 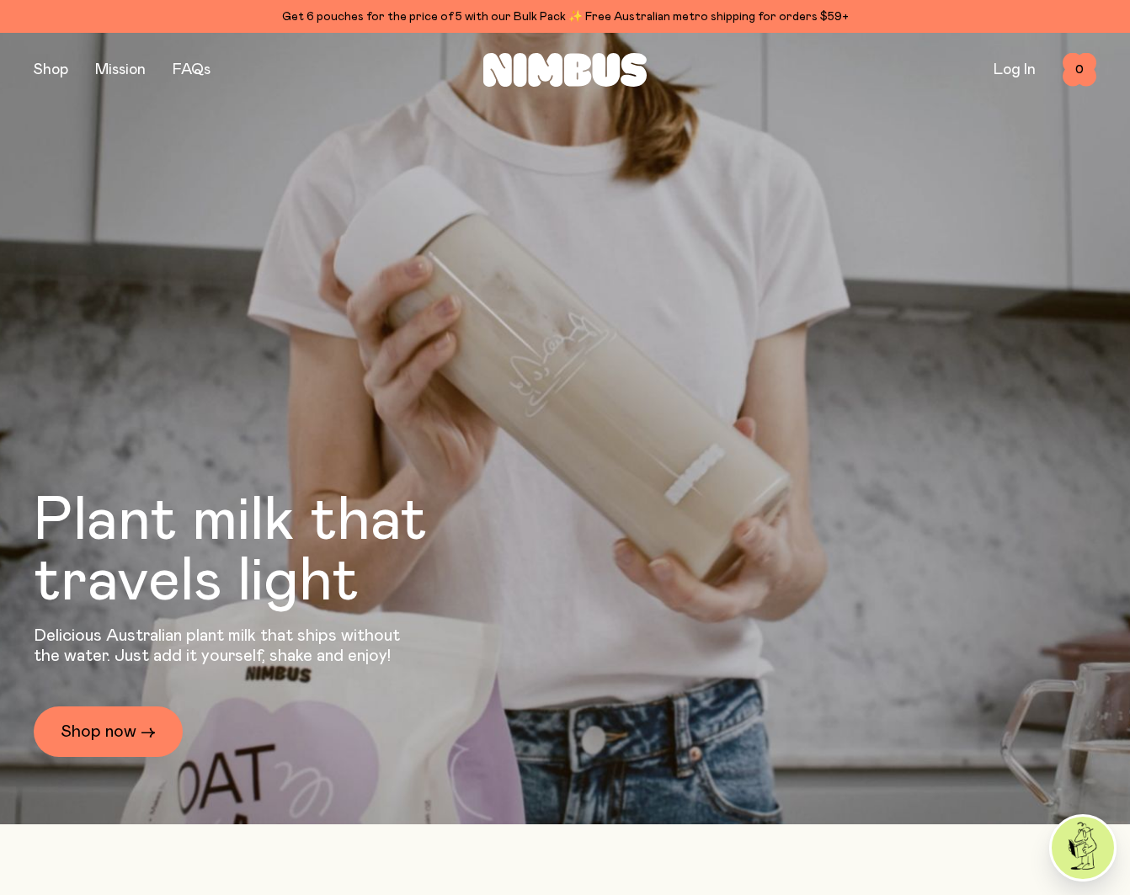 What do you see at coordinates (1083, 848) in the screenshot?
I see `img: agent` at bounding box center [1083, 848].